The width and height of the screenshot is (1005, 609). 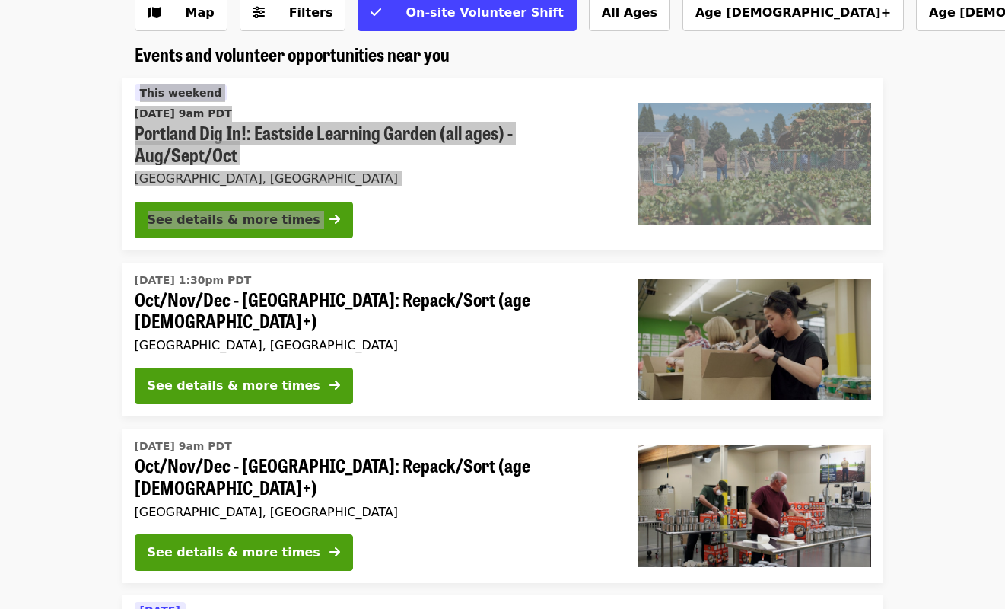 I want to click on i: map icon, so click(x=154, y=12).